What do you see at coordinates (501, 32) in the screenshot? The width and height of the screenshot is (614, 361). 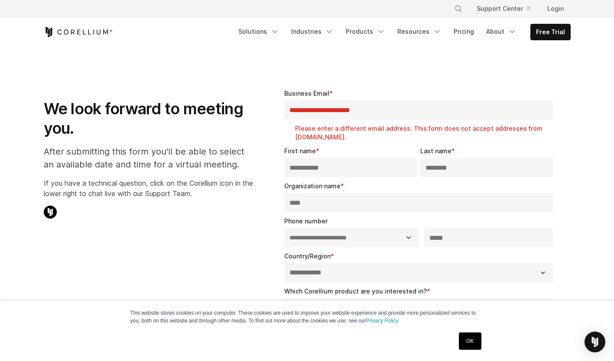 I see `a: About` at bounding box center [501, 32].